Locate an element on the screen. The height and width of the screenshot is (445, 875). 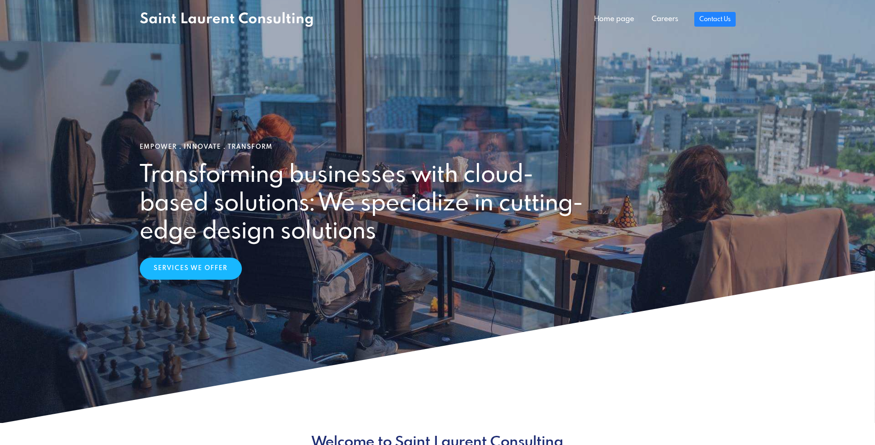
h2: Transforming businesses with cloud-based solutions: We specialize in cutting-edge design solutions is located at coordinates (363, 204).